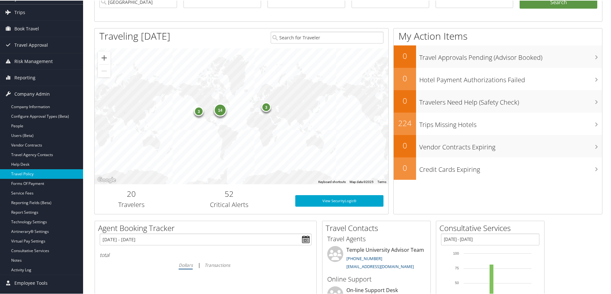  Describe the element at coordinates (25, 77) in the screenshot. I see `span: Reporting` at that location.